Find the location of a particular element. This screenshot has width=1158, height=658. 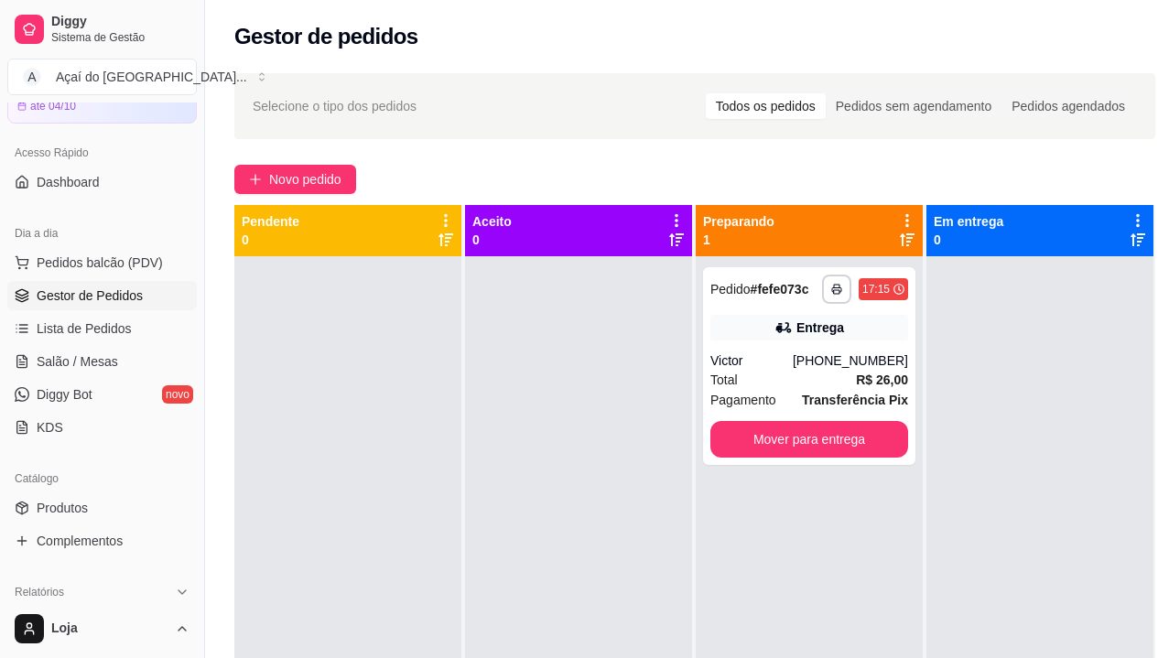

span: Salão / Mesas is located at coordinates (77, 362).